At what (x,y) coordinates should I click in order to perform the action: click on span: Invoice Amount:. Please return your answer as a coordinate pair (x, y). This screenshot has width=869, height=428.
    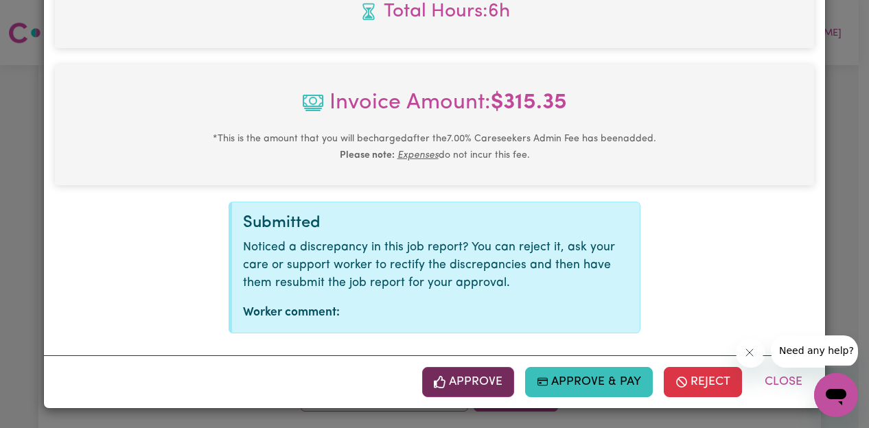
    Looking at the image, I should click on (434, 108).